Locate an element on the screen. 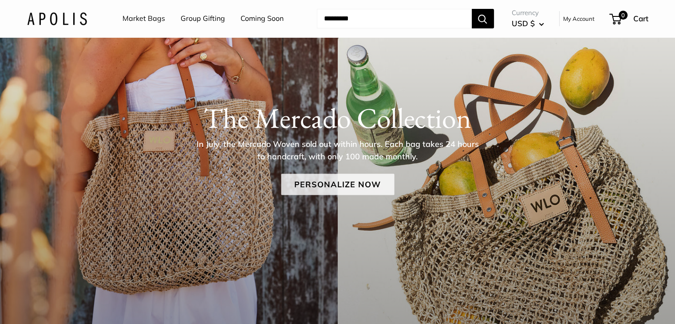 The width and height of the screenshot is (675, 324). a: 0 Cart is located at coordinates (630, 19).